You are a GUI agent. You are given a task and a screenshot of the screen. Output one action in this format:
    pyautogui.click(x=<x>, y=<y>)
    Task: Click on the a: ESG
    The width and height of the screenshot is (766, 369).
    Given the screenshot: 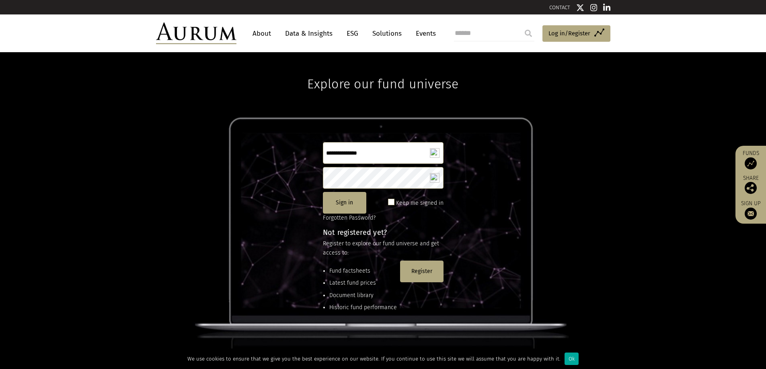 What is the action you would take?
    pyautogui.click(x=352, y=33)
    